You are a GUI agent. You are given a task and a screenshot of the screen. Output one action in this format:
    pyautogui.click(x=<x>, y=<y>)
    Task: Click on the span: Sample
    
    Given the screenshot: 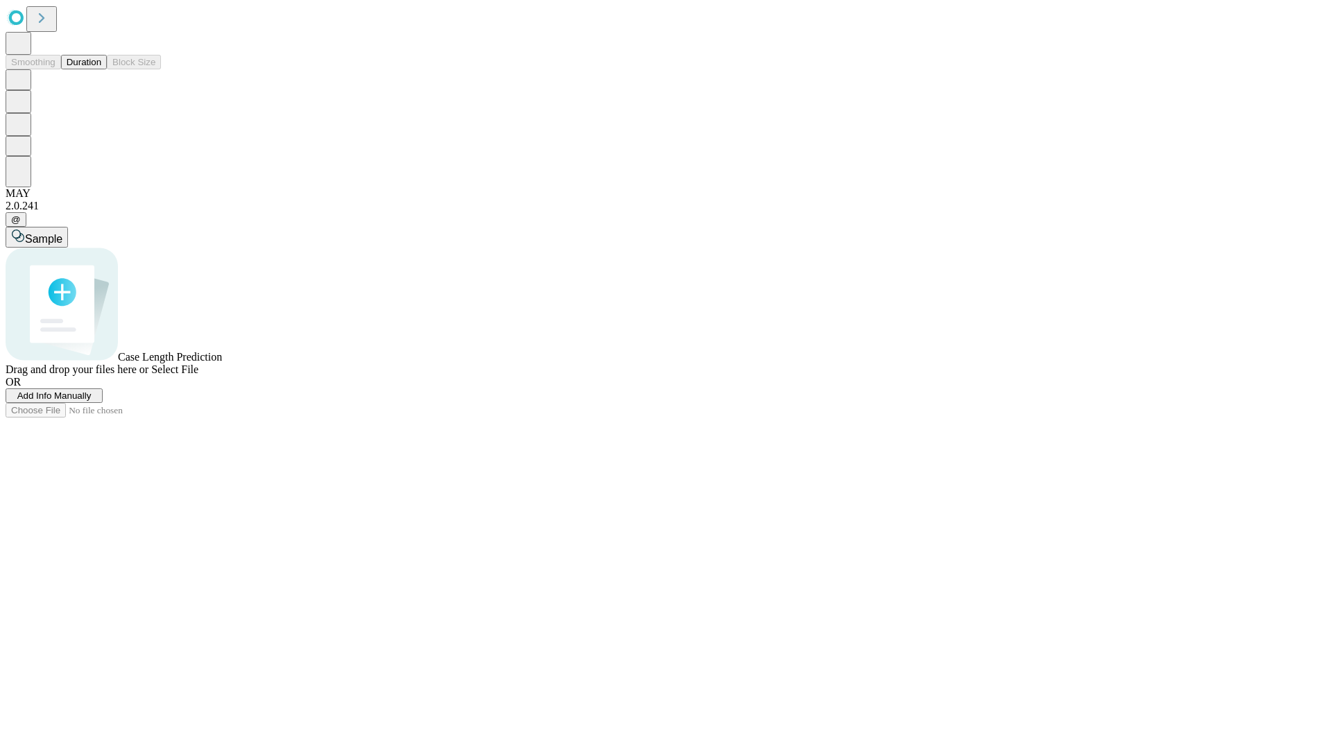 What is the action you would take?
    pyautogui.click(x=44, y=239)
    